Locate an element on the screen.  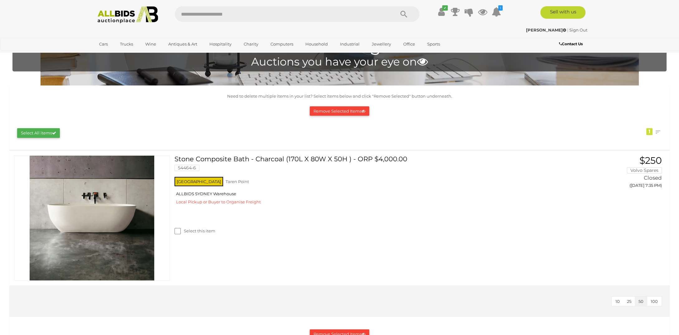
button: Search is located at coordinates (404, 14).